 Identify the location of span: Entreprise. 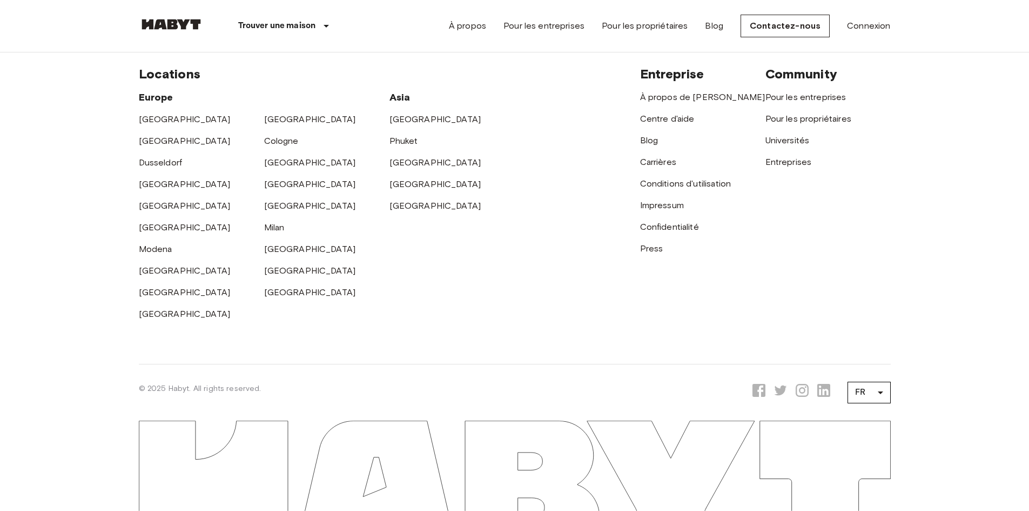
(672, 73).